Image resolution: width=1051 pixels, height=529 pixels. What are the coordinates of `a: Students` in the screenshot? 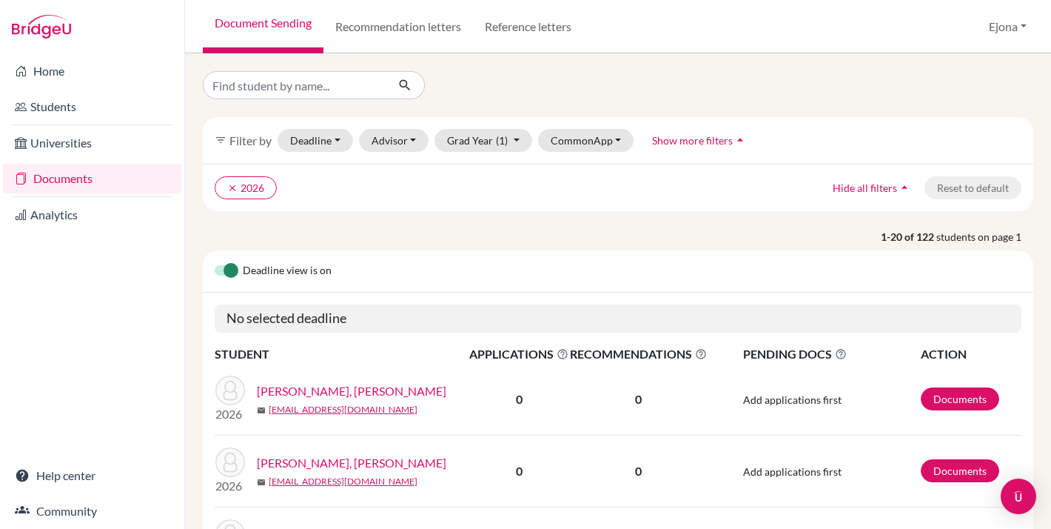 It's located at (92, 107).